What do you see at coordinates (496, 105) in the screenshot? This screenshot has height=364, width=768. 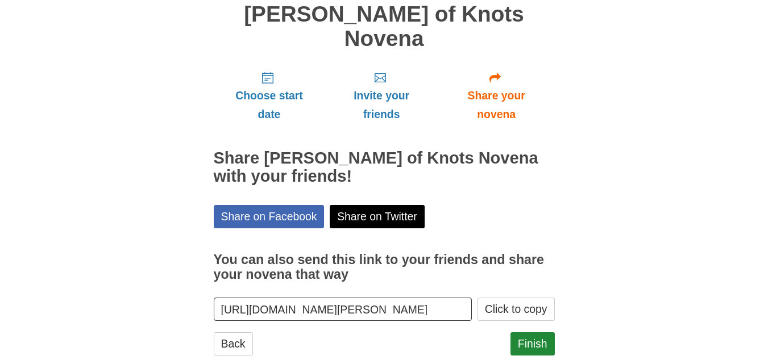 I see `span: Share your novena` at bounding box center [496, 105].